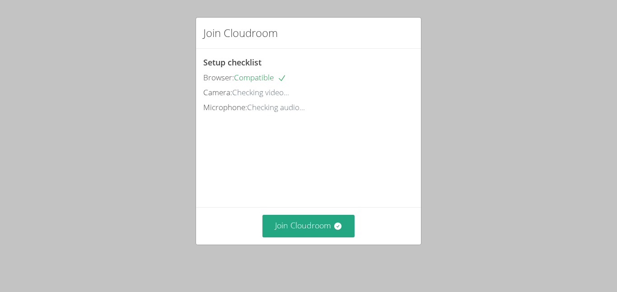 The image size is (617, 292). I want to click on span: Compatible, so click(260, 77).